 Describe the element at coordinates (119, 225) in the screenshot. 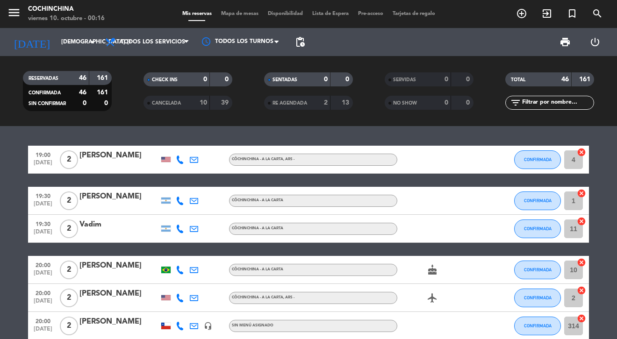

I see `div: Vadim` at that location.